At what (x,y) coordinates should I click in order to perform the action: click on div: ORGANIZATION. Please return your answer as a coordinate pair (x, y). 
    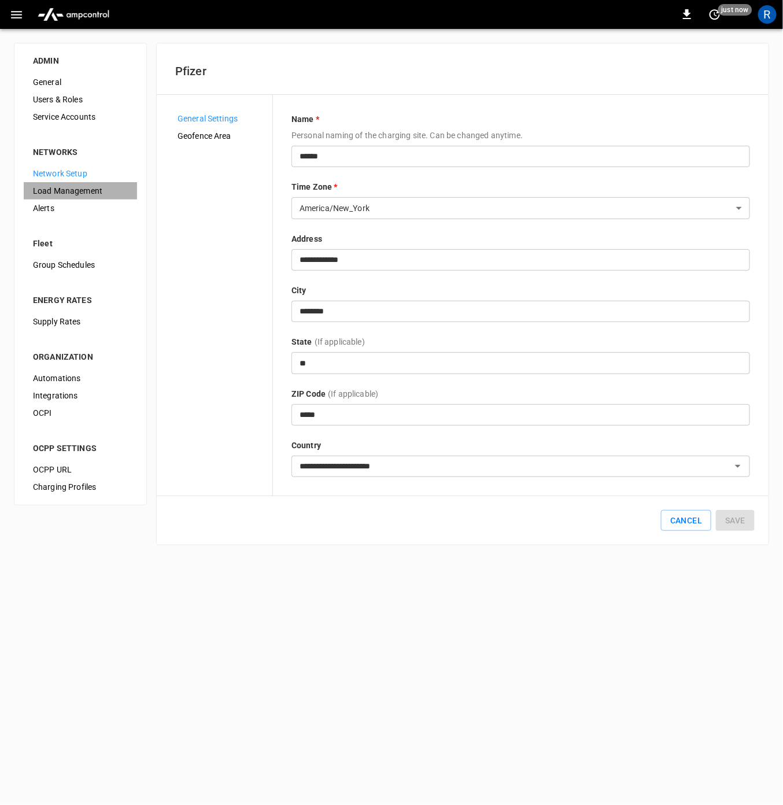
    Looking at the image, I should click on (80, 357).